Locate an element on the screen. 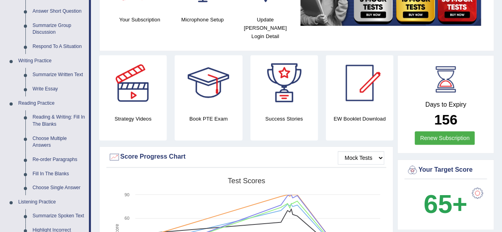 This screenshot has height=232, width=502. div: Your Target Score is located at coordinates (445, 170).